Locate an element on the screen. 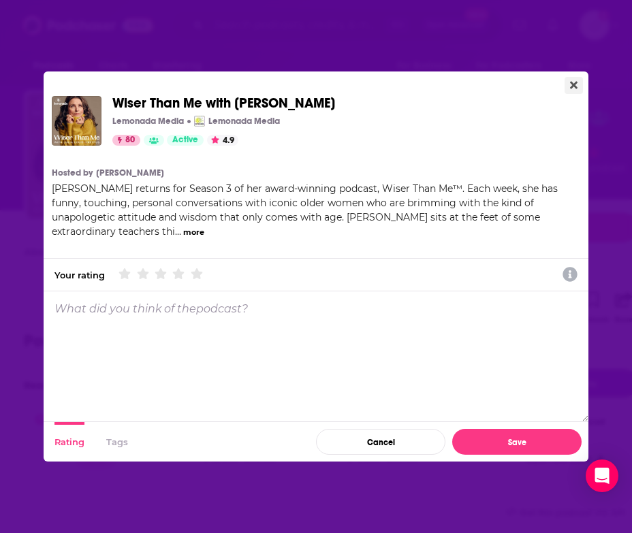 This screenshot has width=632, height=533. span: Active is located at coordinates (185, 140).